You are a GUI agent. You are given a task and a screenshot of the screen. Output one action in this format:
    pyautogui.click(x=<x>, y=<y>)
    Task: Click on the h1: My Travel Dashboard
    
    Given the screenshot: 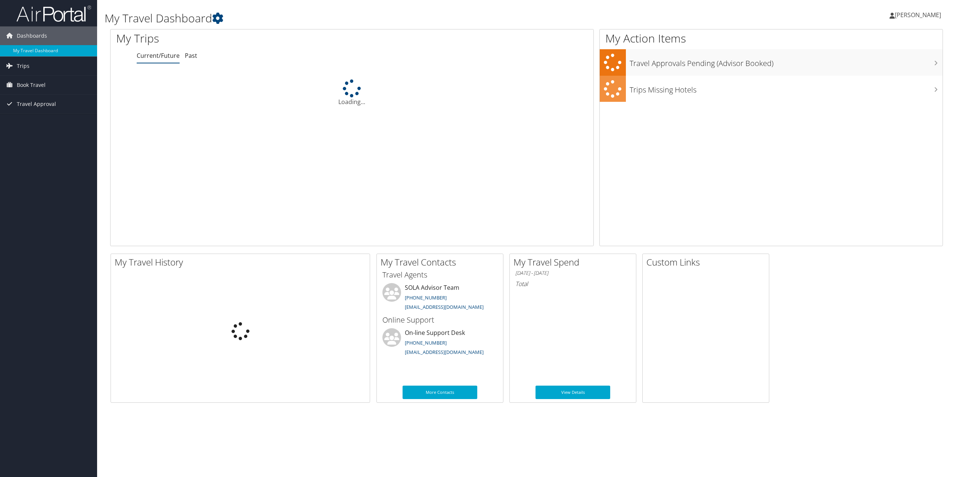 What is the action you would take?
    pyautogui.click(x=386, y=18)
    